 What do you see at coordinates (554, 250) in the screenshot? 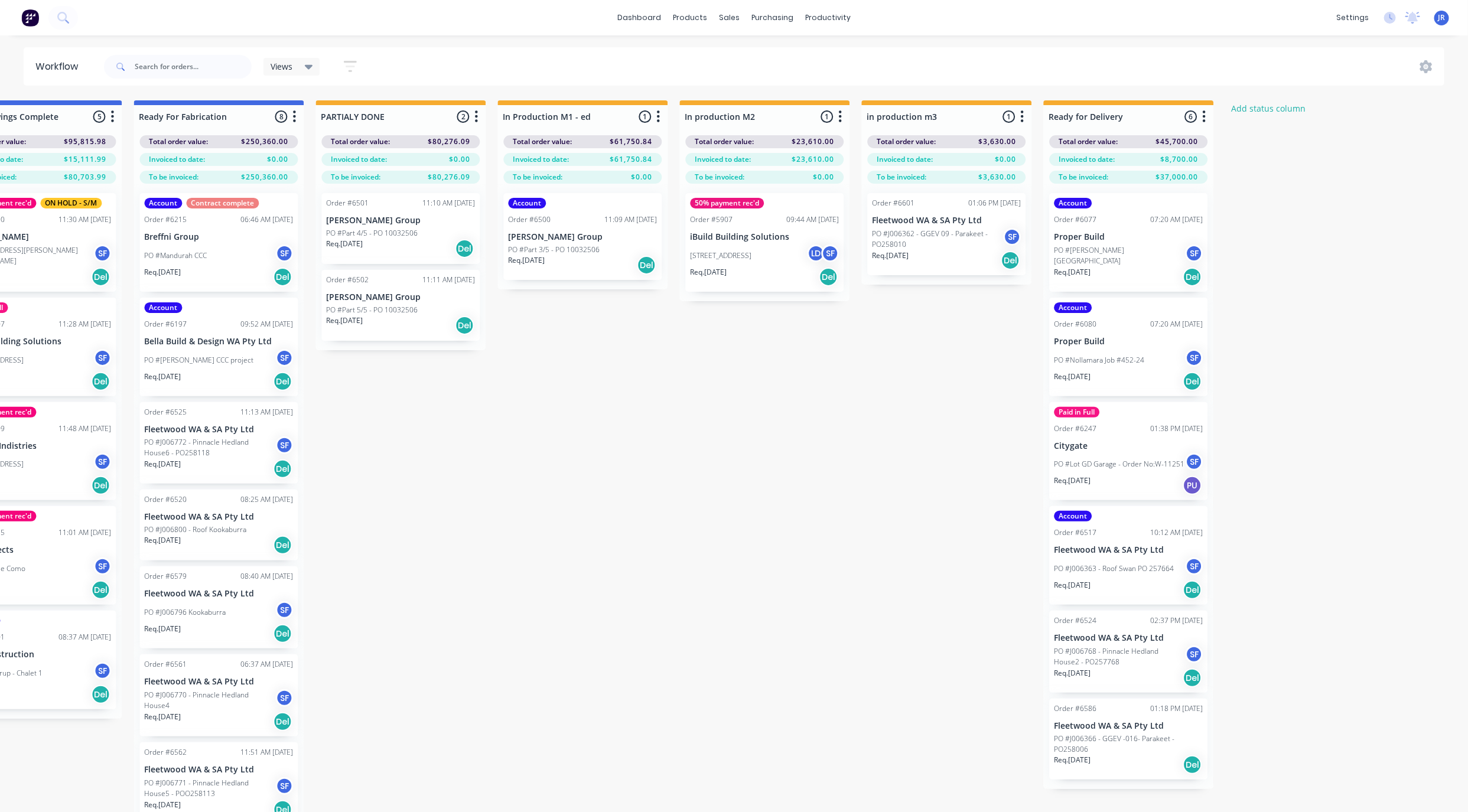
I see `p: PO #Part 3/5 - PO 10032506` at bounding box center [554, 250].